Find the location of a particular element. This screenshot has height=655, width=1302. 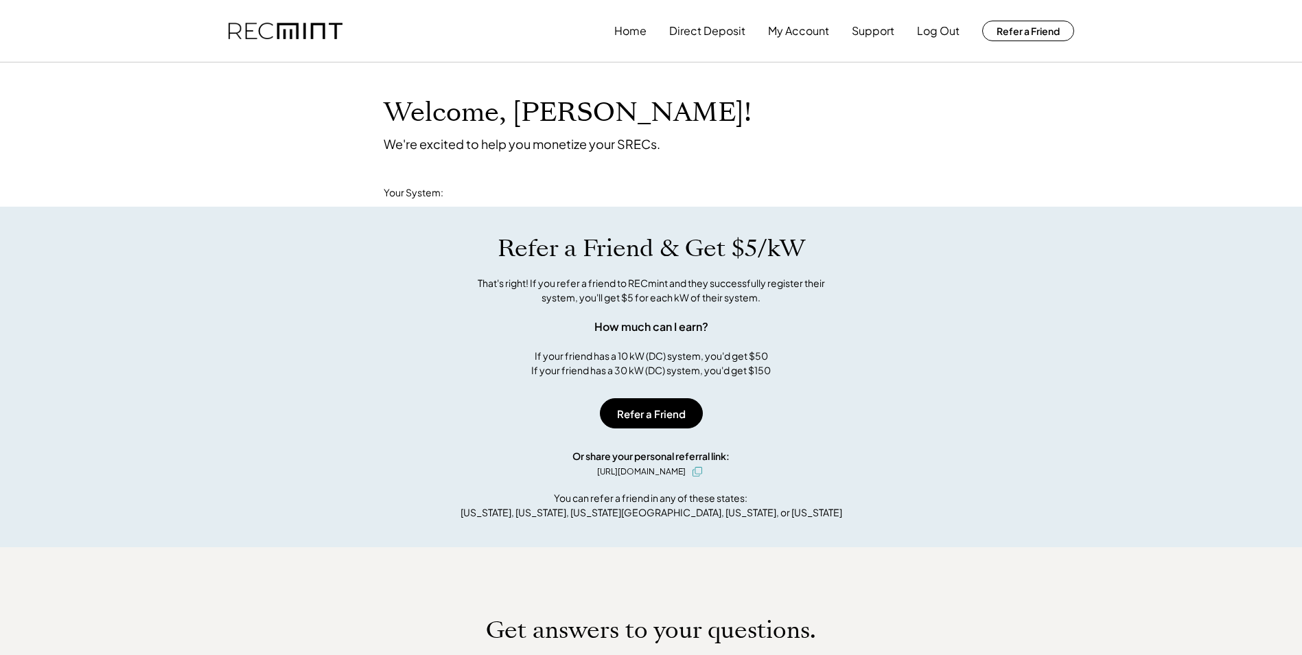

button: Home is located at coordinates (630, 31).